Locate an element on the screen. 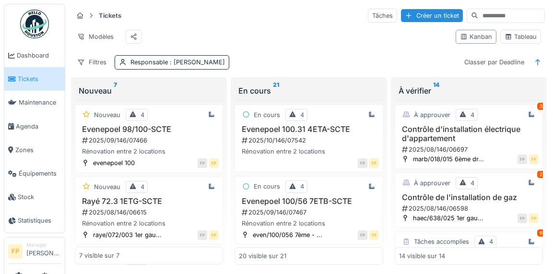 The image size is (553, 274). a: Tickets is located at coordinates (35, 79).